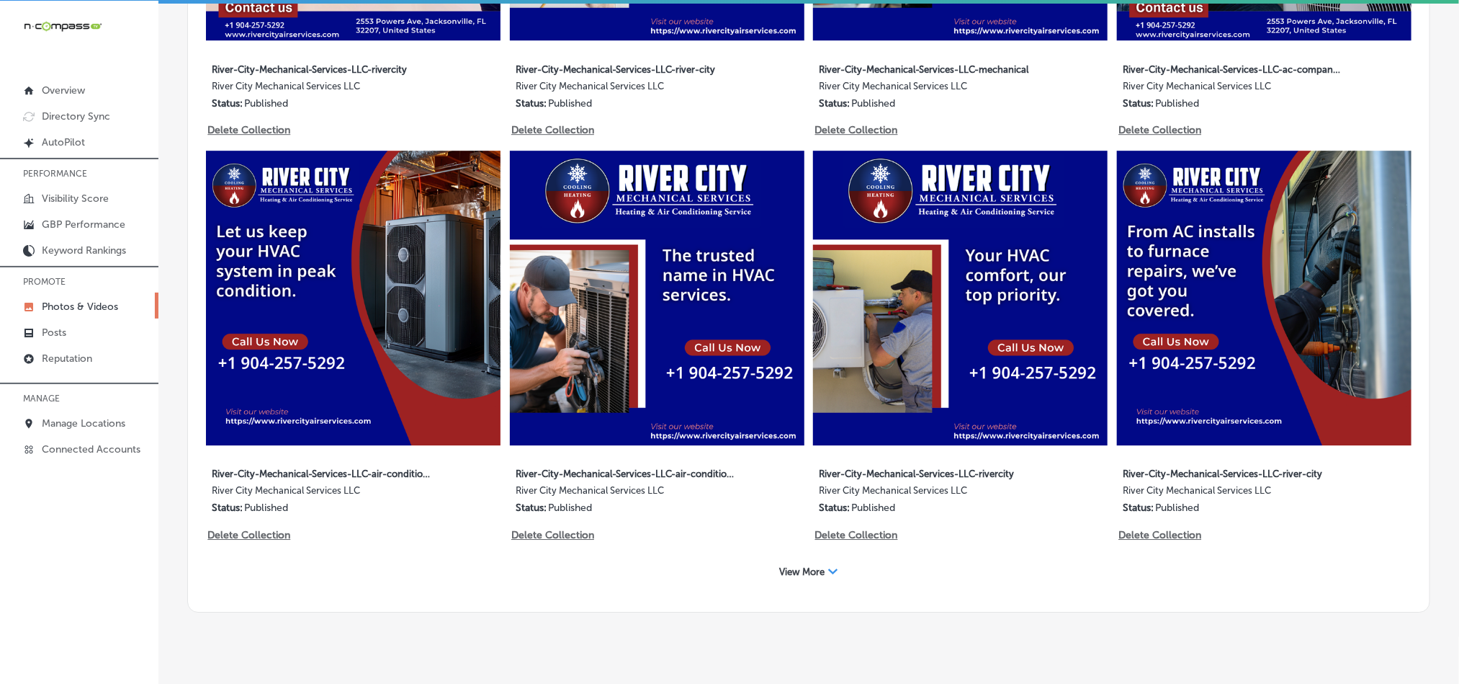 The image size is (1459, 684). Describe the element at coordinates (84, 250) in the screenshot. I see `p: Keyword Rankings` at that location.